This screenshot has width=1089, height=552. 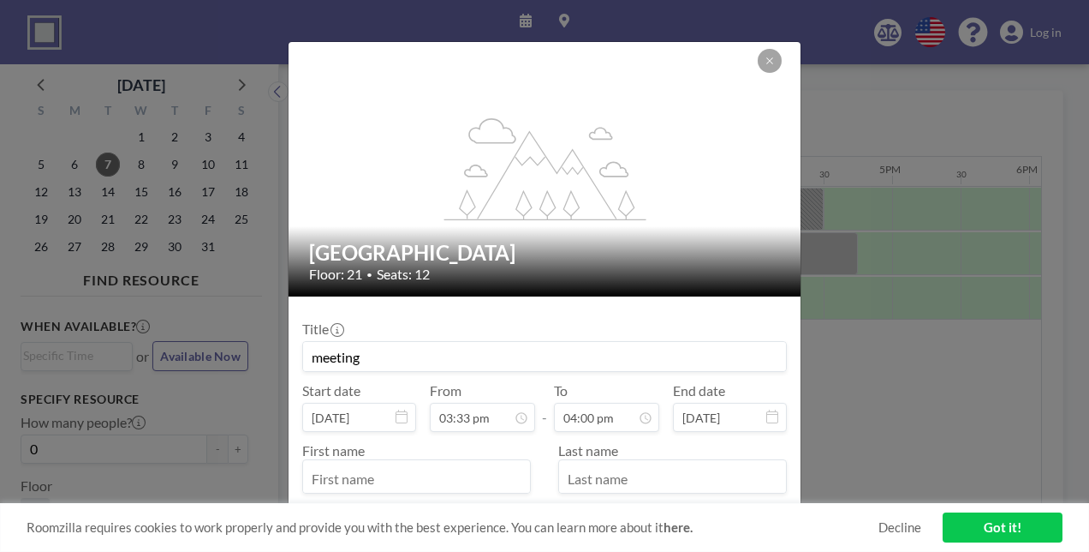 What do you see at coordinates (561, 391) in the screenshot?
I see `label: To` at bounding box center [561, 391].